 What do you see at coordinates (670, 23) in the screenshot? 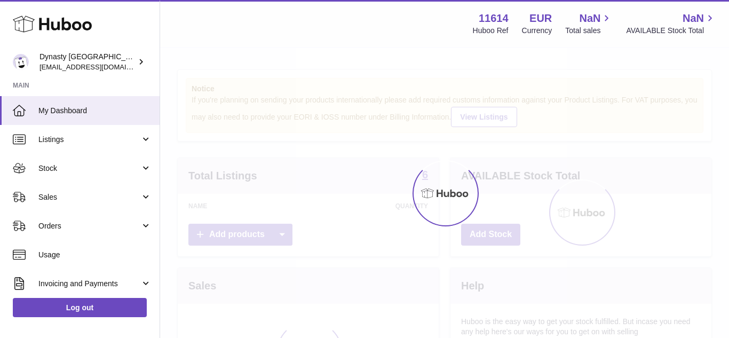
I see `a: NaN AVAILABLE Stock Total` at bounding box center [670, 23].